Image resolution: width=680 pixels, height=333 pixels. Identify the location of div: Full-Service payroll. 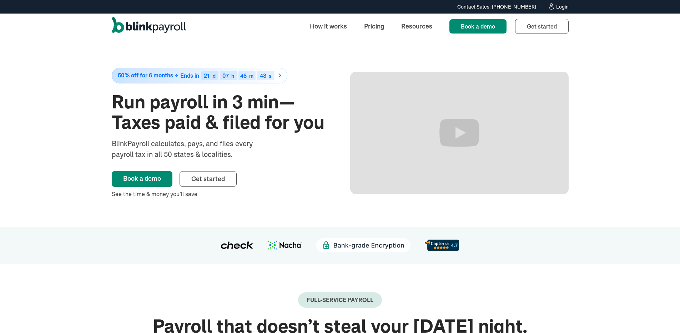
(340, 300).